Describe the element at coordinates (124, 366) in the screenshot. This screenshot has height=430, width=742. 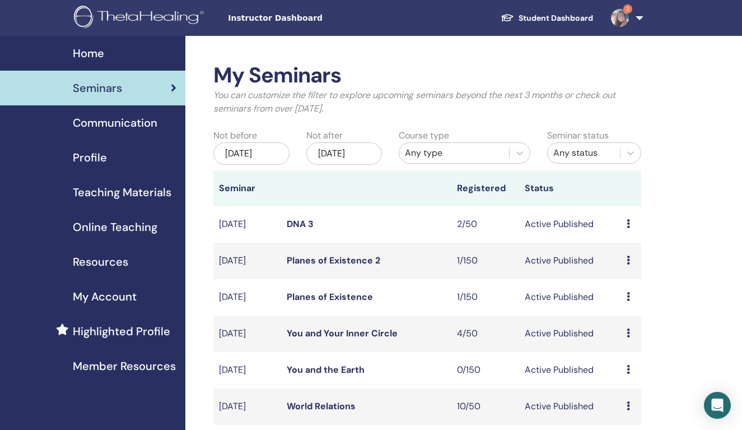
I see `span: Member Resources` at that location.